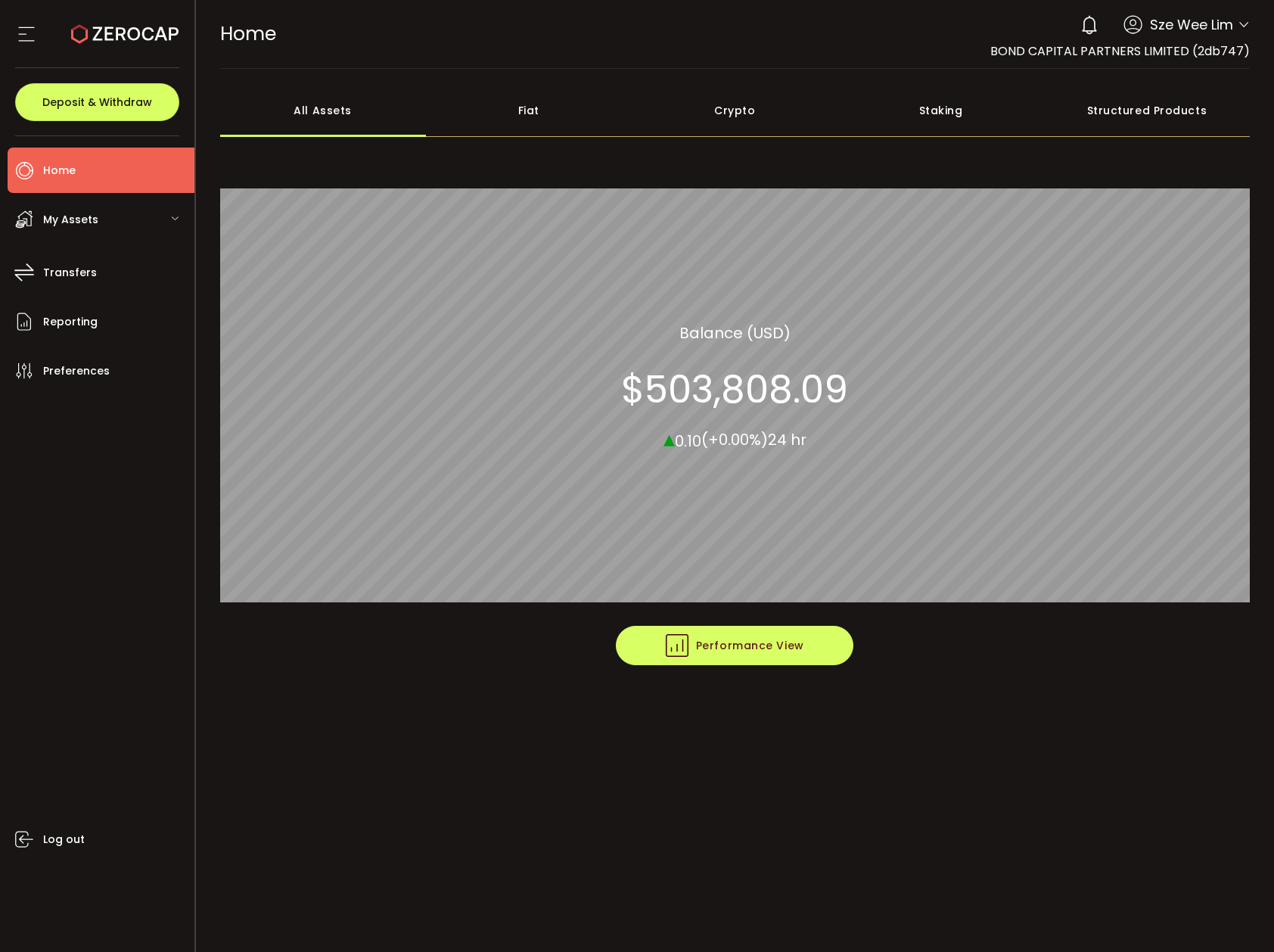 This screenshot has height=952, width=1274. Describe the element at coordinates (96, 102) in the screenshot. I see `button: Deposit & Withdraw` at that location.